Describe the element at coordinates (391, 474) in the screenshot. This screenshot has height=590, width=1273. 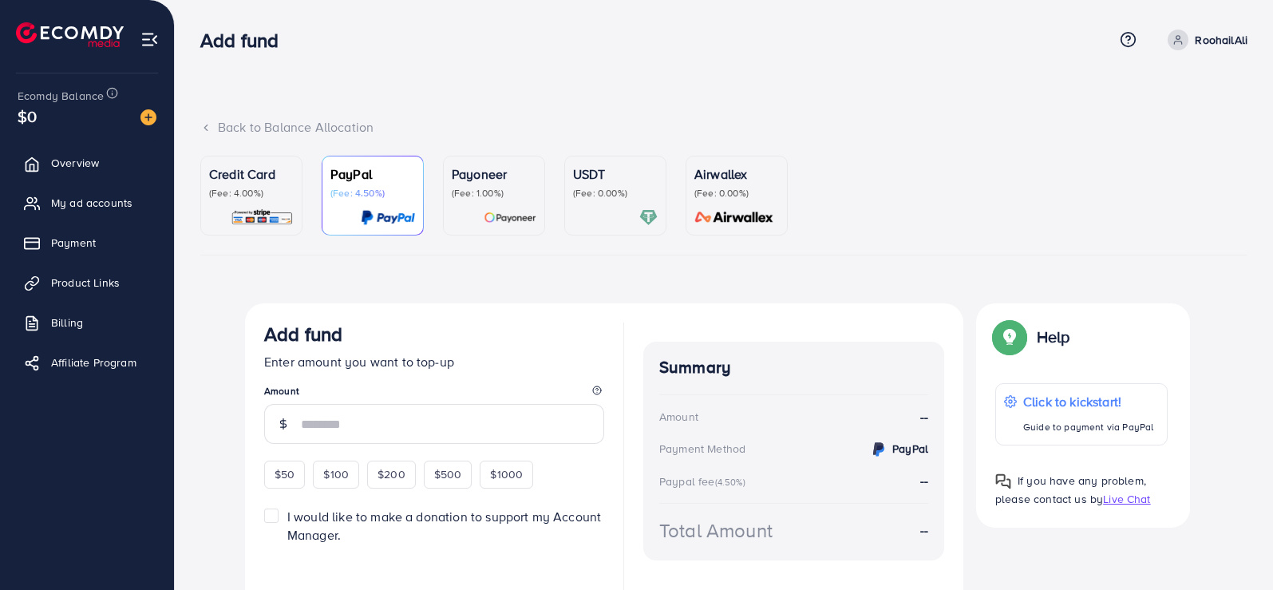
I see `span: $200` at that location.